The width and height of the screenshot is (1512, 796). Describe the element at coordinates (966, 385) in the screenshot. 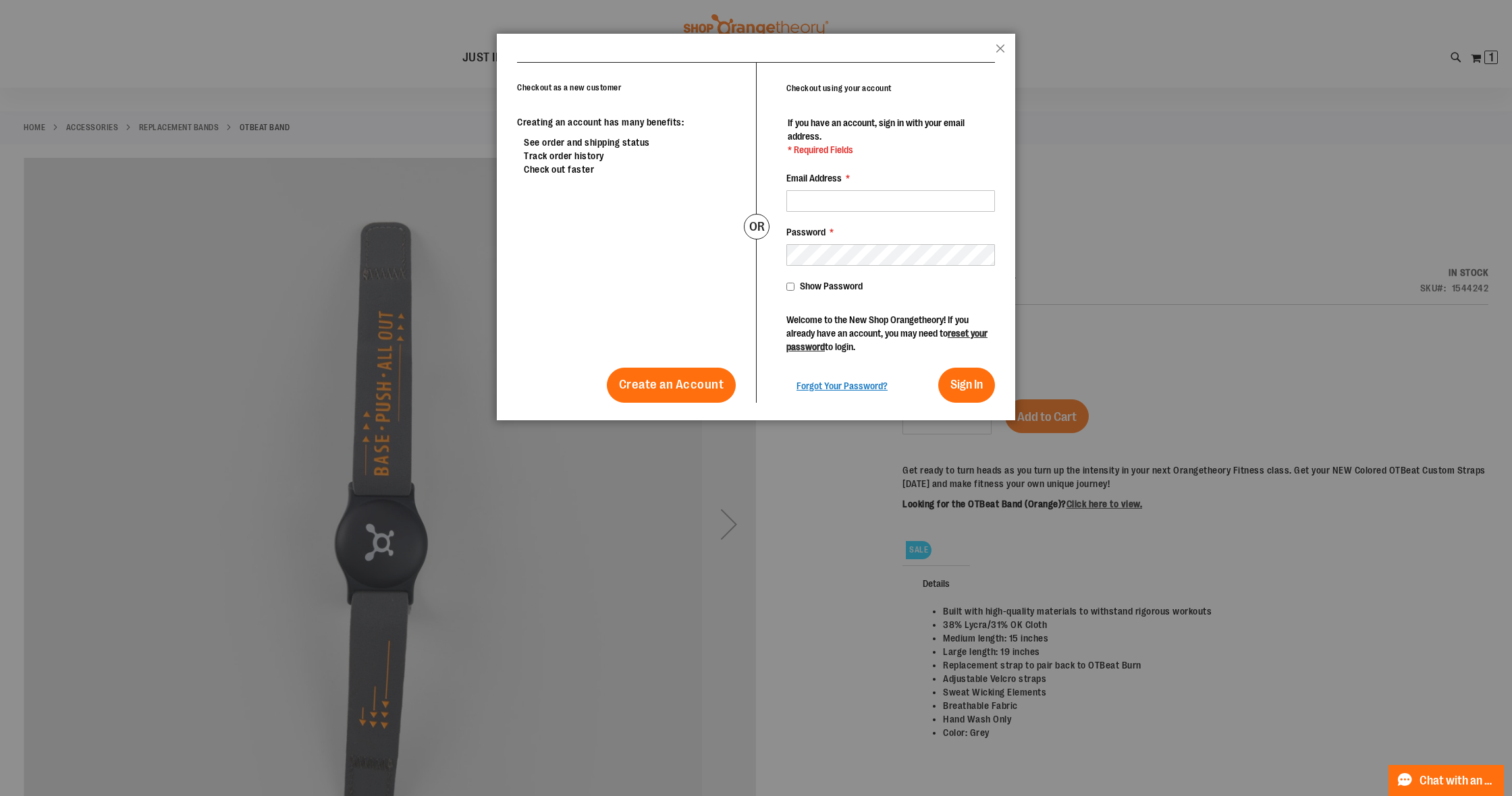

I see `button: Sign In` at that location.